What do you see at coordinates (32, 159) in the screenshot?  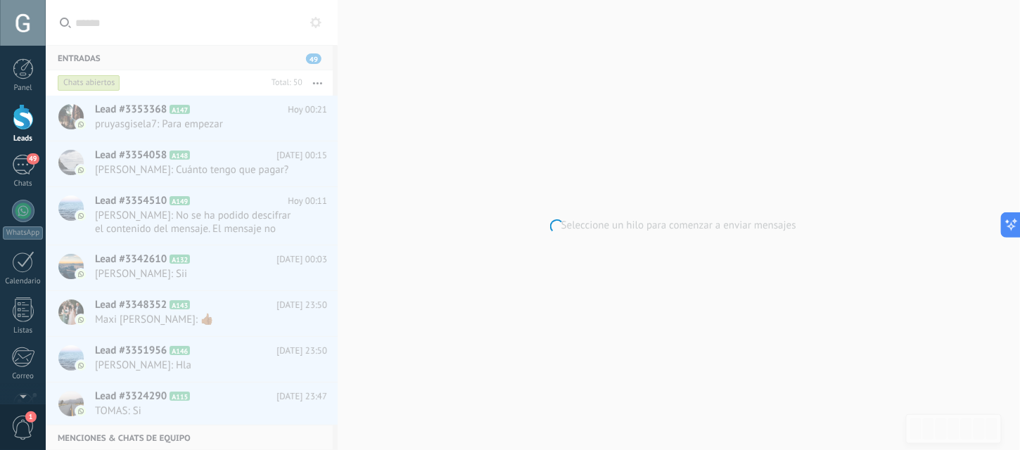 I see `span: 49` at bounding box center [32, 159].